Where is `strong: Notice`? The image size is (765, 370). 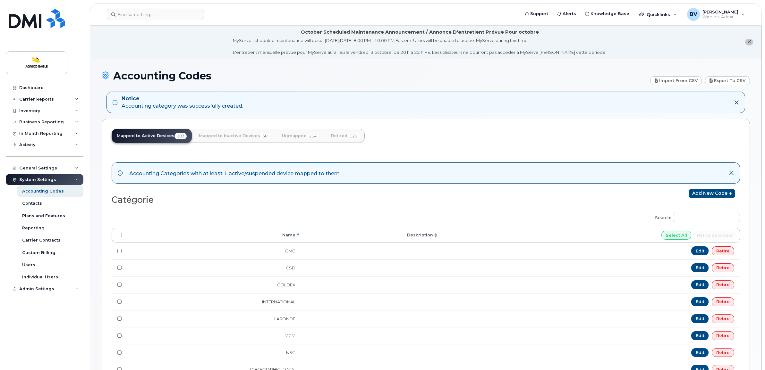 strong: Notice is located at coordinates (182, 99).